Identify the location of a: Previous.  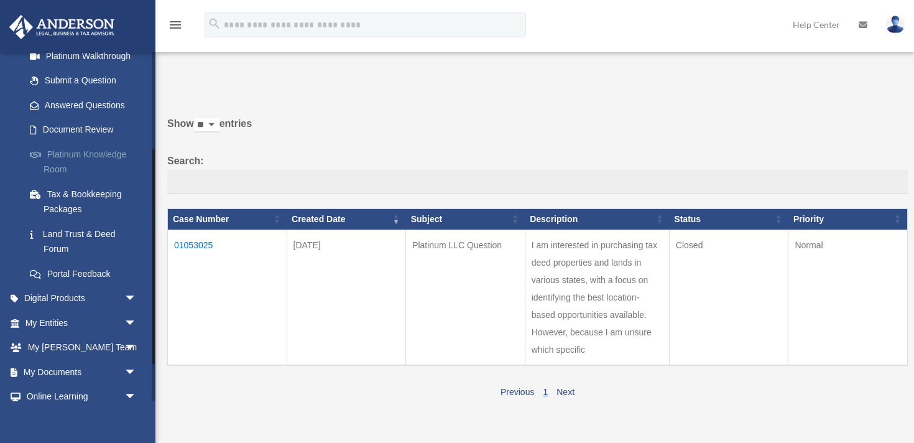
(517, 392).